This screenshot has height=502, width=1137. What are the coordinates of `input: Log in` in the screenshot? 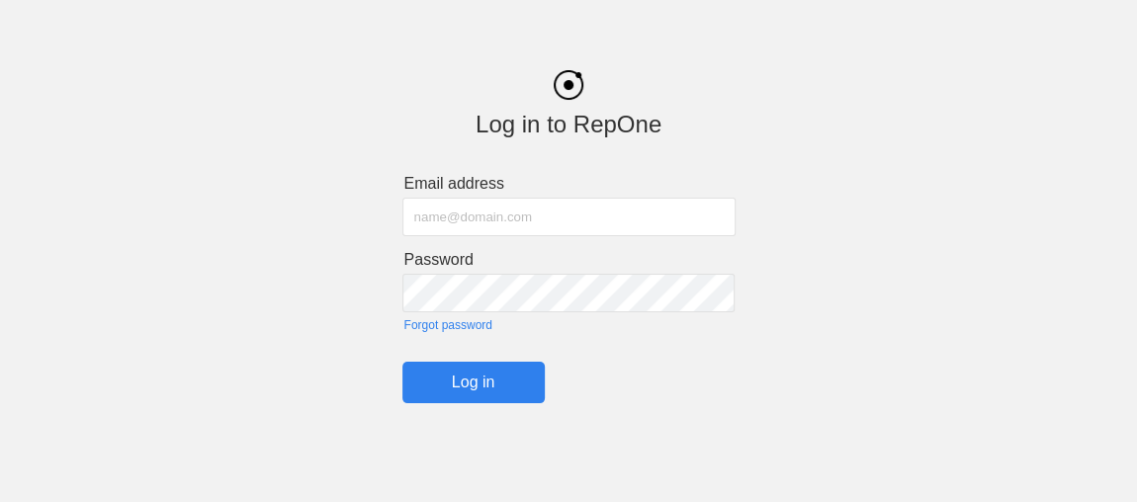 It's located at (473, 383).